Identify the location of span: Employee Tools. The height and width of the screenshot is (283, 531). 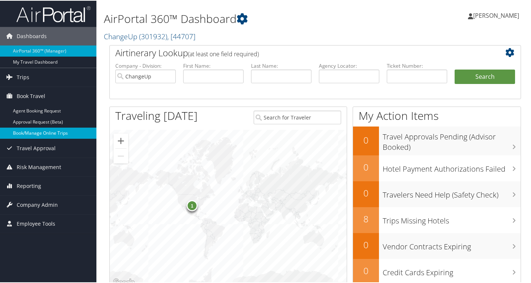
(36, 223).